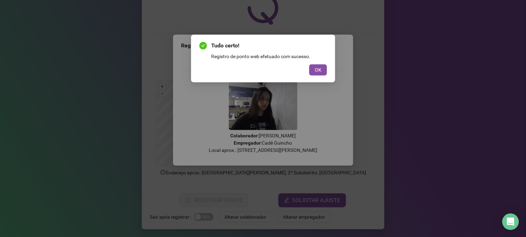 The height and width of the screenshot is (237, 526). Describe the element at coordinates (269, 56) in the screenshot. I see `div: Registro de ponto web efetuado com sucesso.` at that location.